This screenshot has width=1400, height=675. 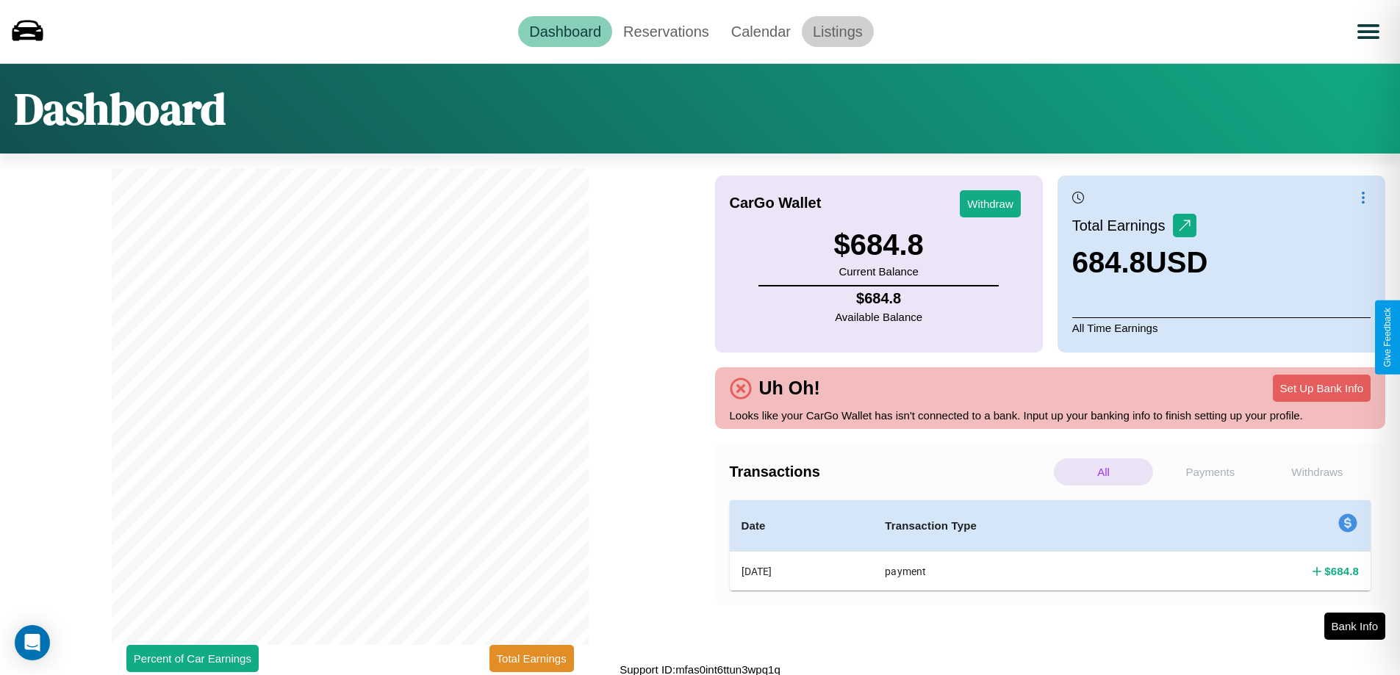 What do you see at coordinates (1317, 472) in the screenshot?
I see `p: Withdraws` at bounding box center [1317, 472].